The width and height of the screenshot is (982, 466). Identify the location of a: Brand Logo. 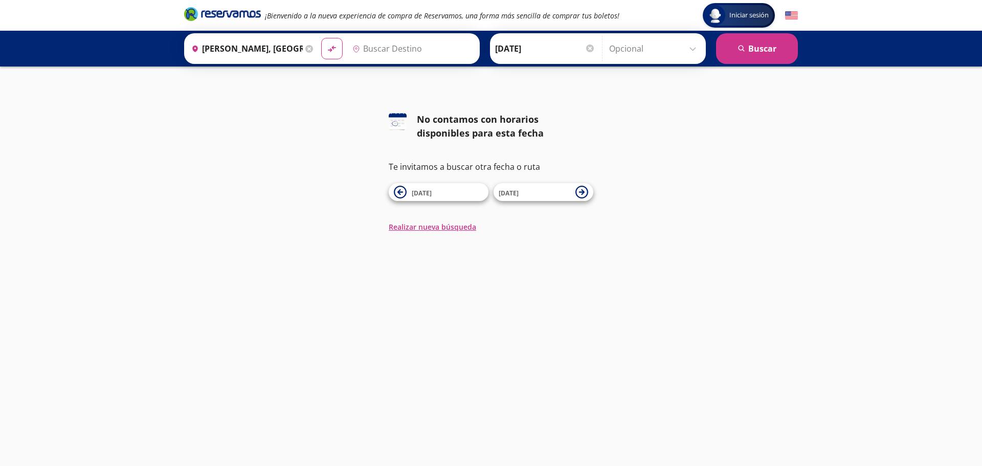
(222, 15).